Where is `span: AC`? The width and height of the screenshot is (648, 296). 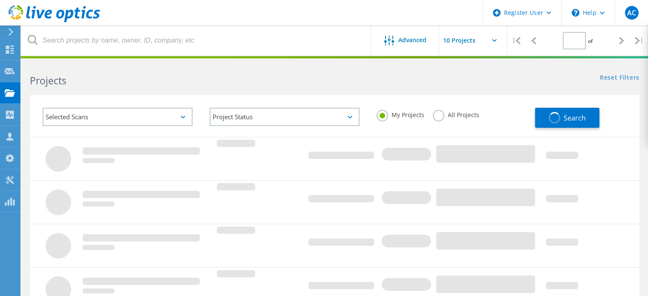
span: AC is located at coordinates (631, 13).